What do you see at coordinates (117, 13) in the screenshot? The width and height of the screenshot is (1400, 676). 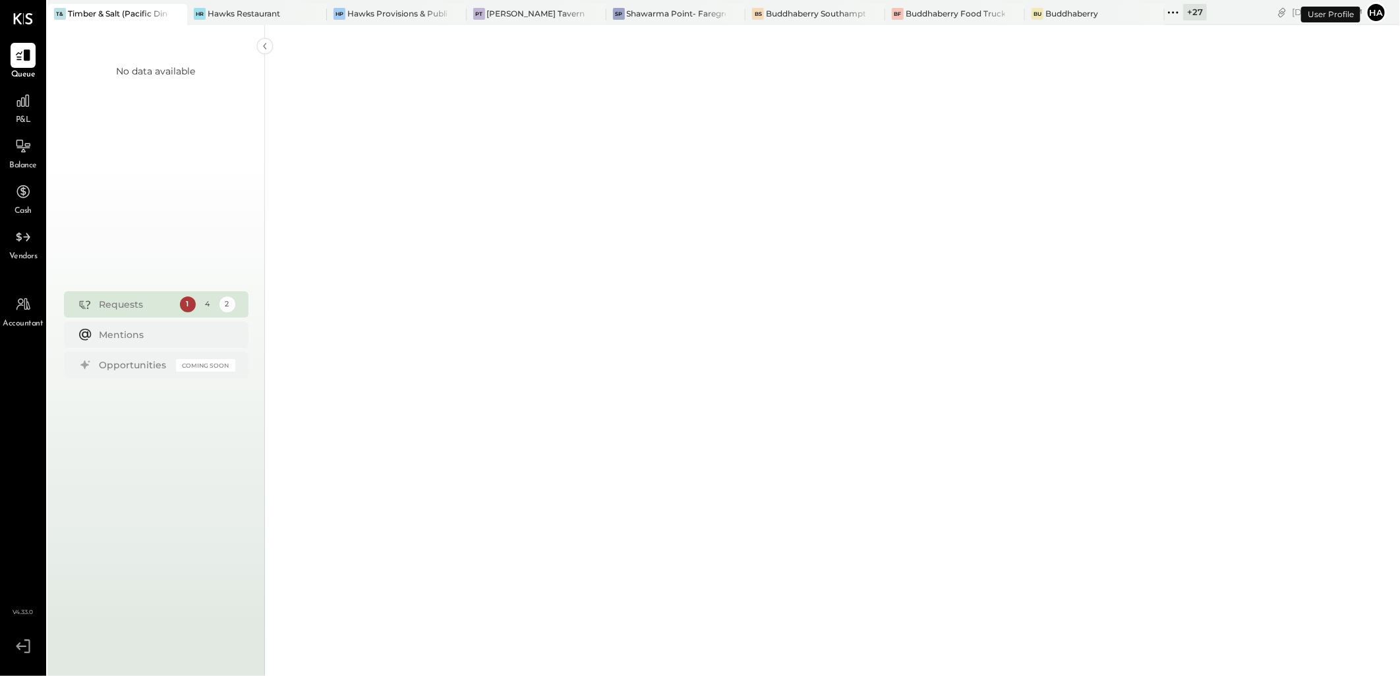 I see `div: Timber & Salt (Pacific Dining CA1 LLC)` at bounding box center [117, 13].